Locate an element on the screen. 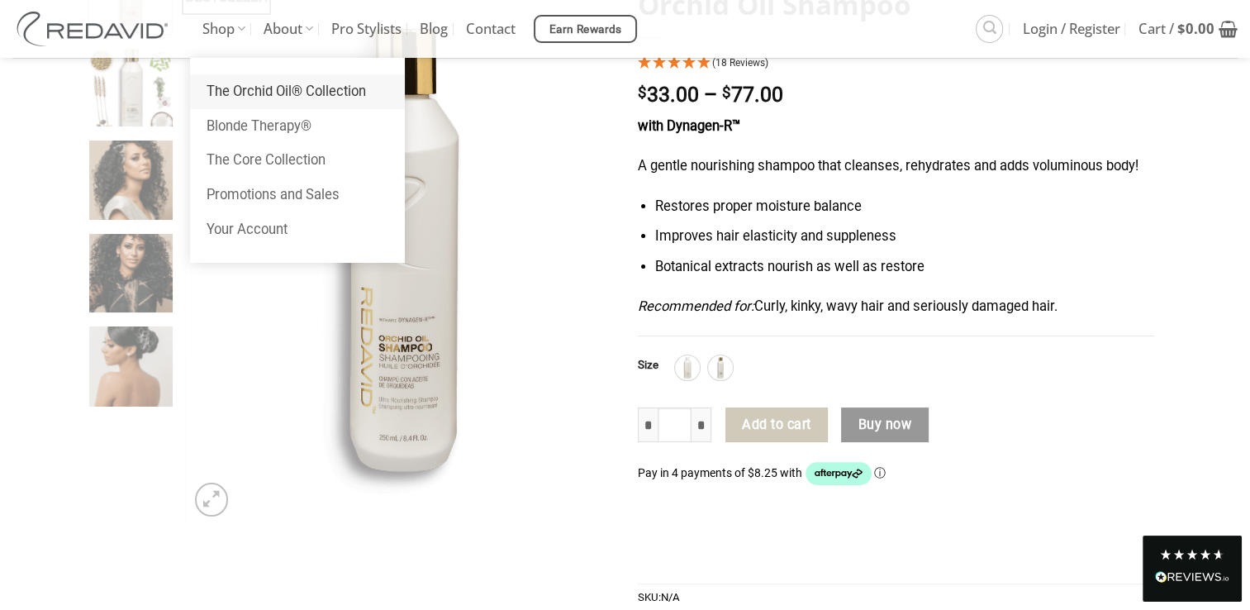  a: Search is located at coordinates (989, 28).